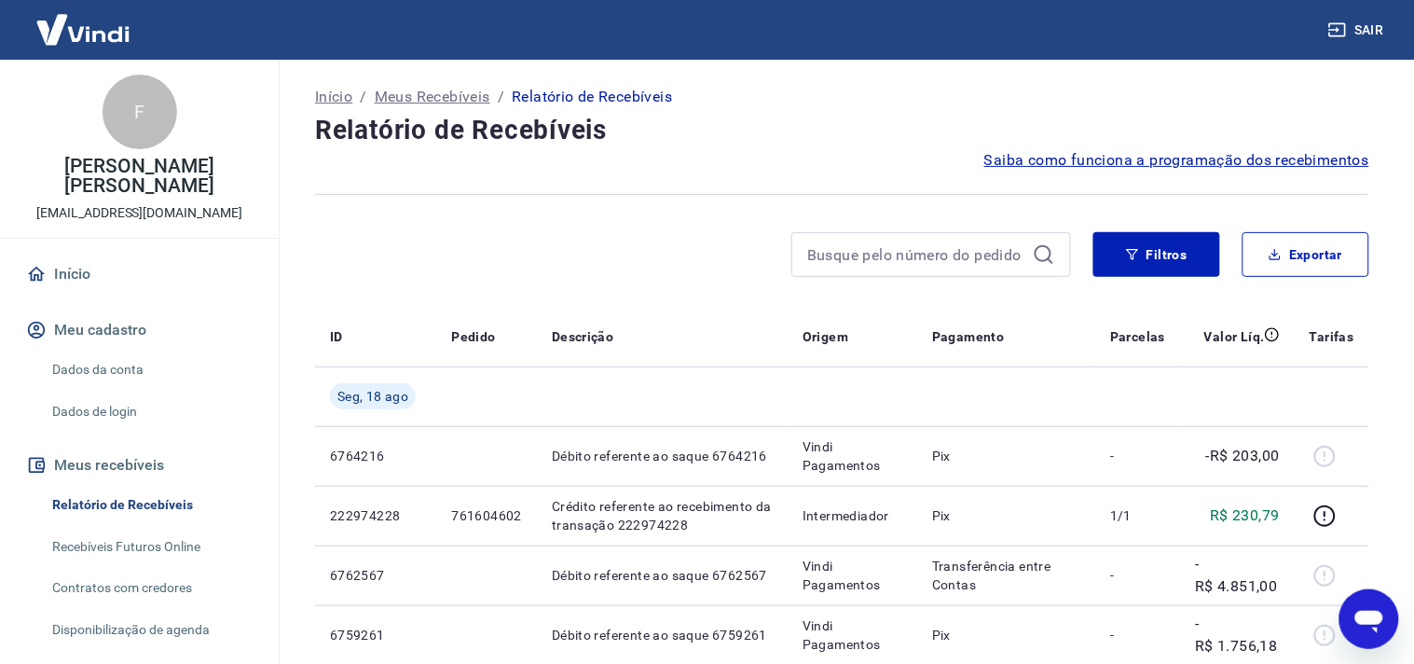 Image resolution: width=1414 pixels, height=664 pixels. What do you see at coordinates (150, 369) in the screenshot?
I see `a: Dados da conta` at bounding box center [150, 369].